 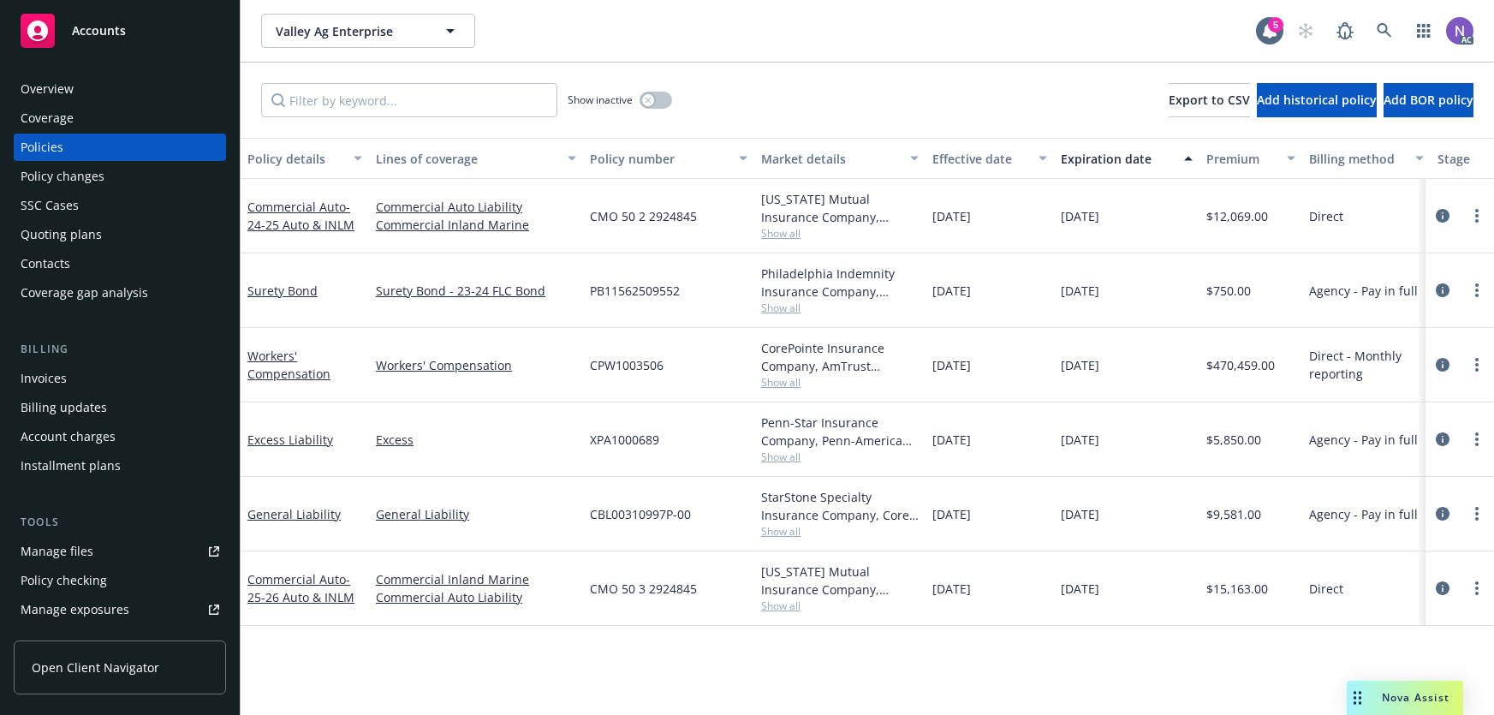 What do you see at coordinates (120, 147) in the screenshot?
I see `a: Policies` at bounding box center [120, 147].